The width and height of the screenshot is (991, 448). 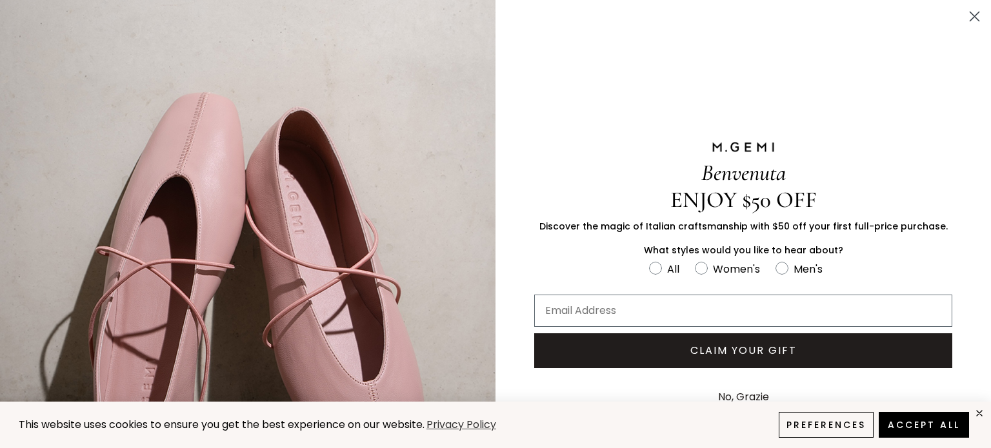 I want to click on button: Accept All, so click(x=924, y=425).